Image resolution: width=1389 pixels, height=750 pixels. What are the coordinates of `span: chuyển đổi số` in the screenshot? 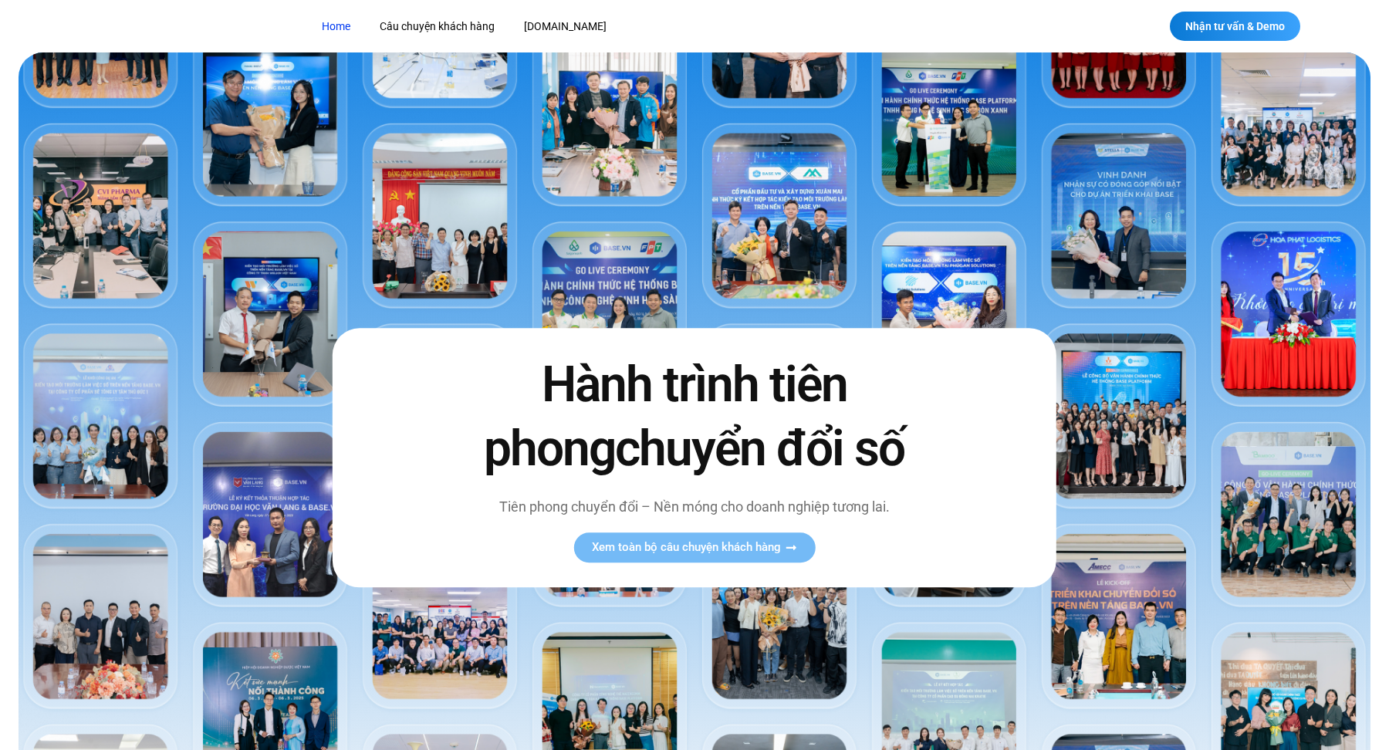 It's located at (759, 448).